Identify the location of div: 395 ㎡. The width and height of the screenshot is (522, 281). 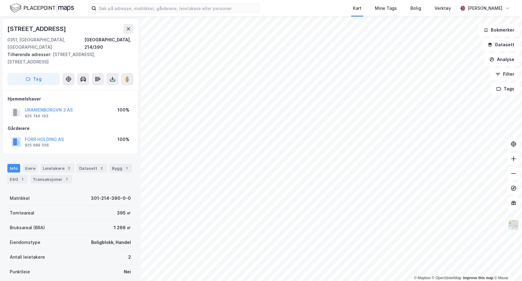
(124, 213).